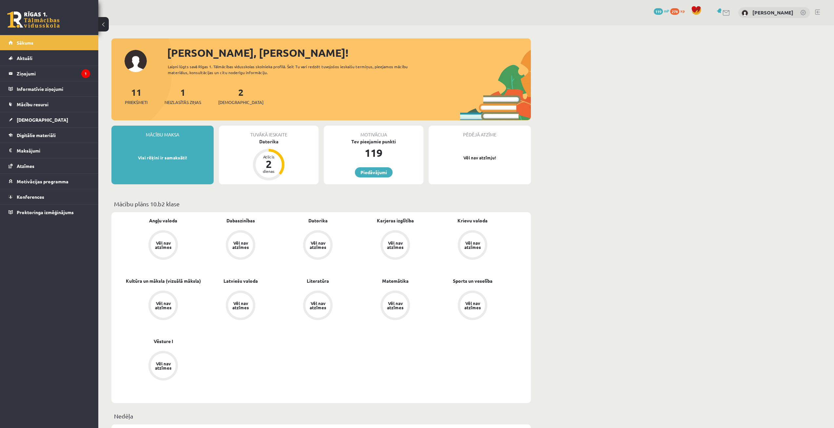  I want to click on div: 119, so click(374, 153).